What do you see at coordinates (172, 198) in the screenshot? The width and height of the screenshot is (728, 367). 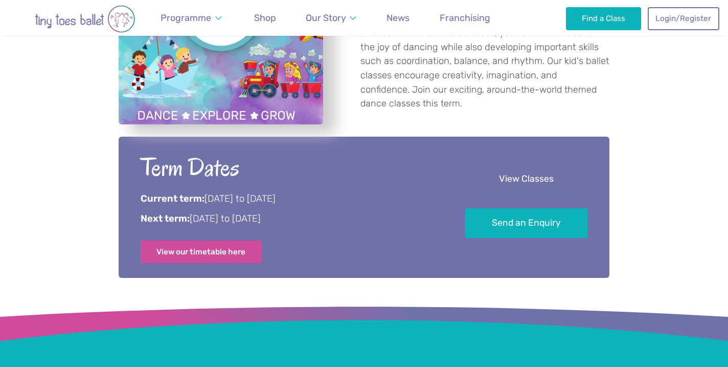 I see `strong: Current term:` at bounding box center [172, 198].